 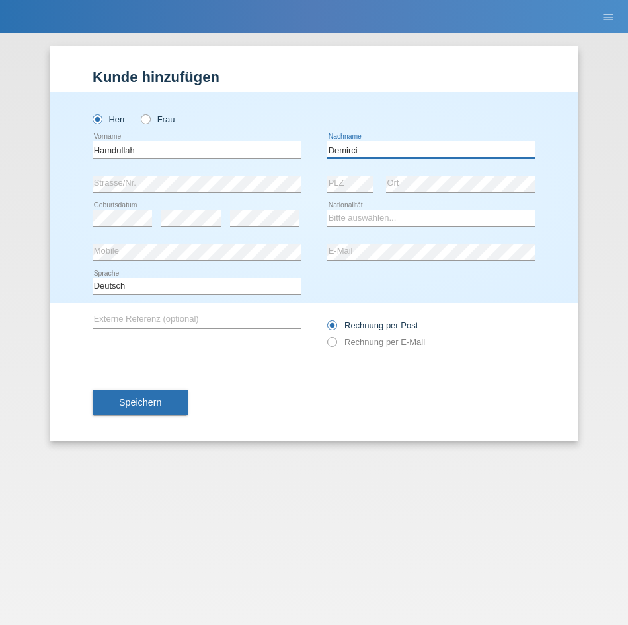 What do you see at coordinates (376, 342) in the screenshot?
I see `label: Rechnung per E-Mail` at bounding box center [376, 342].